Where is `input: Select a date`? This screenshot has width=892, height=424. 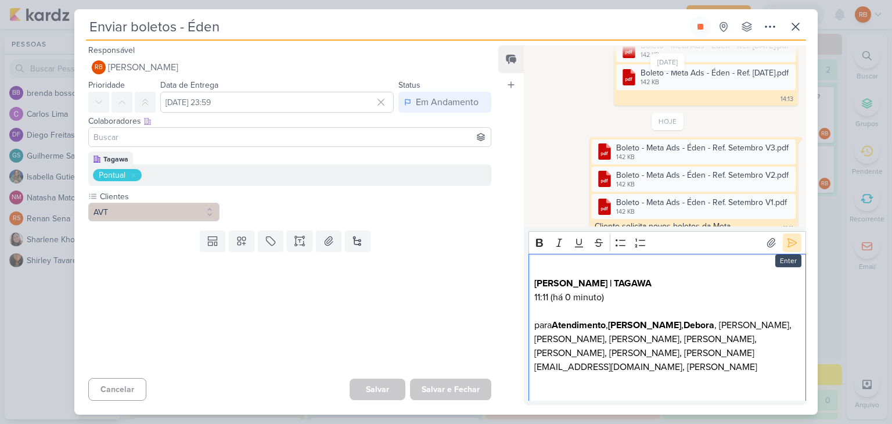 input: Select a date is located at coordinates (277, 102).